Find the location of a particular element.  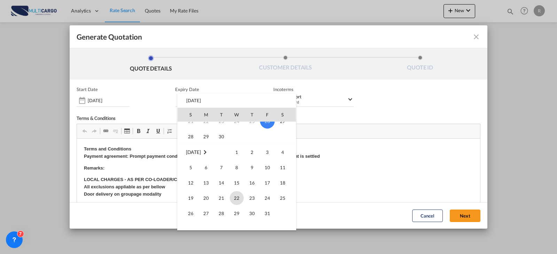

span: 17 is located at coordinates (267, 183).